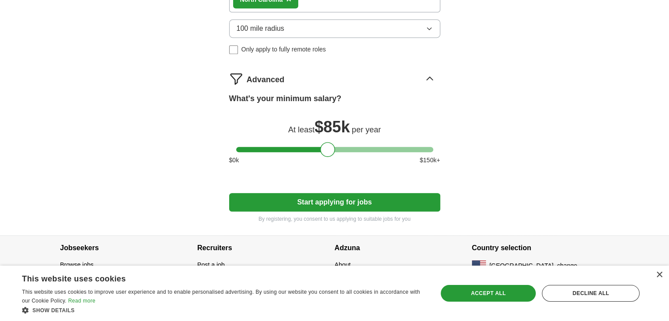 Image resolution: width=669 pixels, height=321 pixels. Describe the element at coordinates (590, 293) in the screenshot. I see `div: Decline all` at that location.